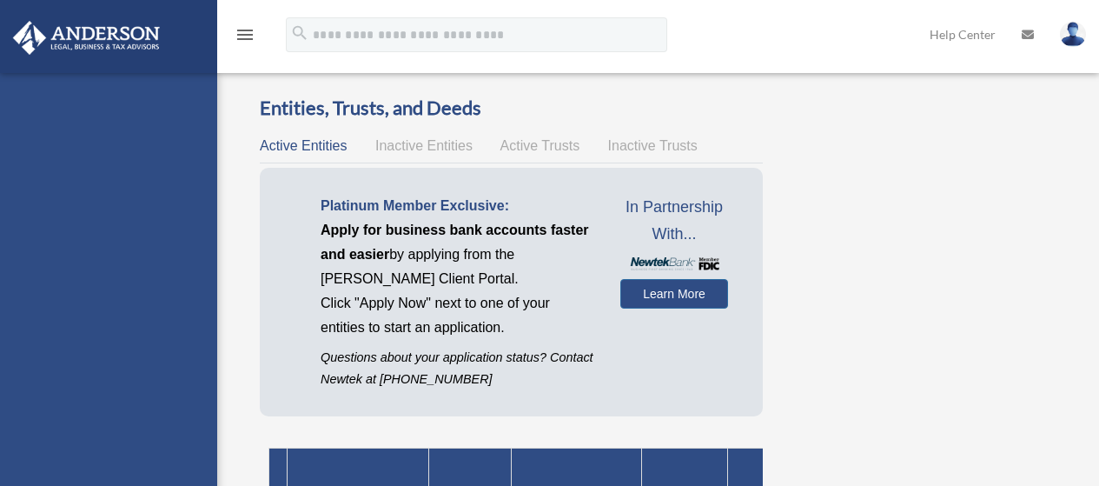 The width and height of the screenshot is (1099, 486). What do you see at coordinates (424, 145) in the screenshot?
I see `span: Inactive Entities` at bounding box center [424, 145].